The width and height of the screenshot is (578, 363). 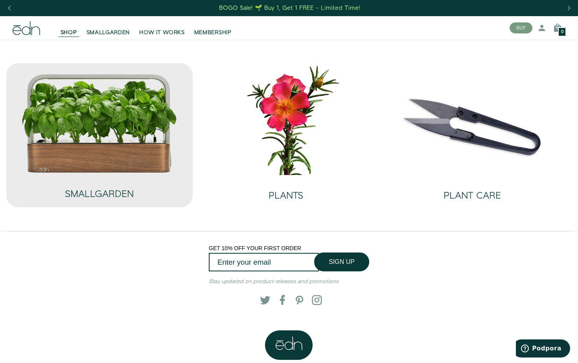 What do you see at coordinates (99, 194) in the screenshot?
I see `h2: SMALLGARDEN` at bounding box center [99, 194].